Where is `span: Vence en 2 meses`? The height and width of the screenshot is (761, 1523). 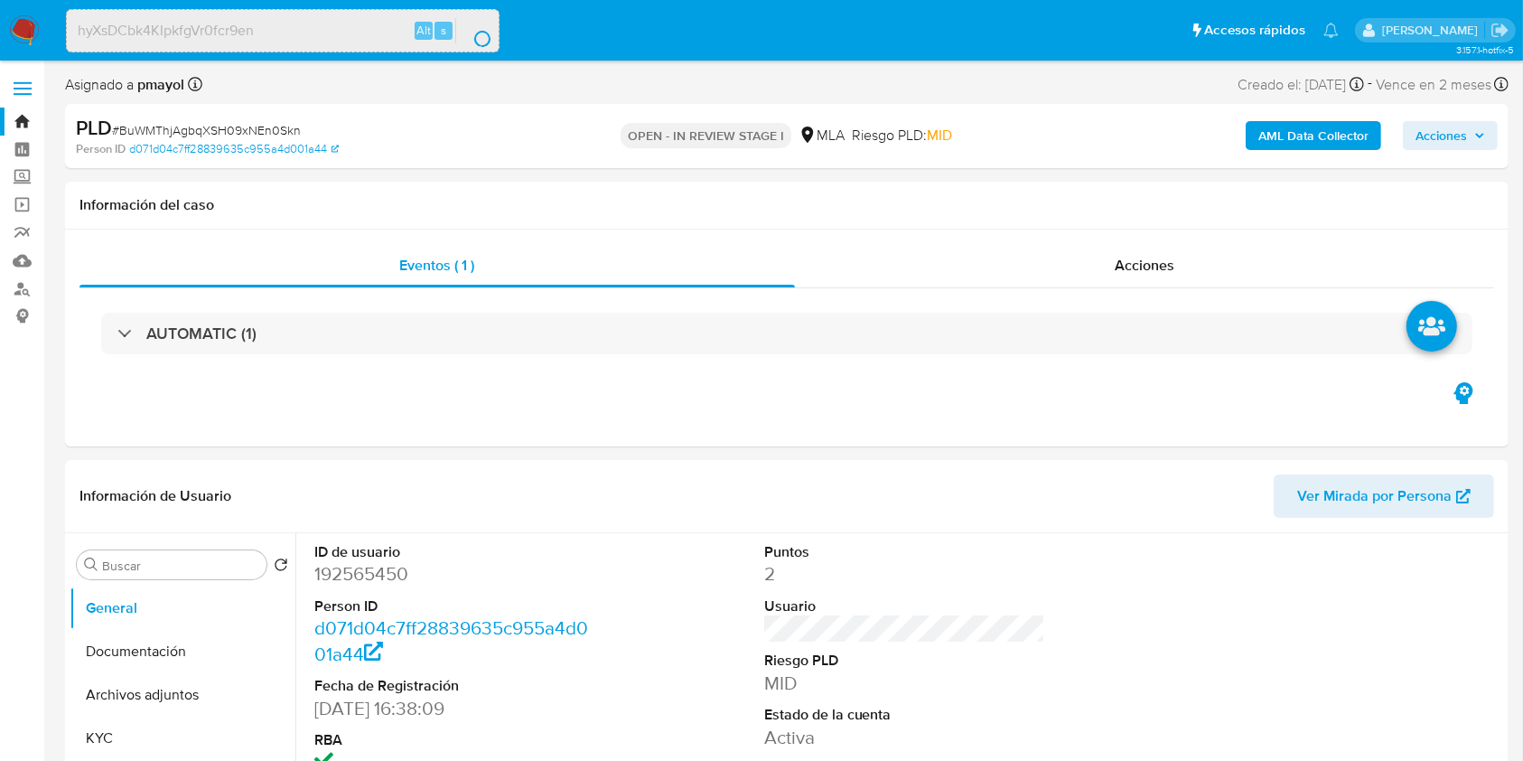
span: Vence en 2 meses is located at coordinates (1434, 85).